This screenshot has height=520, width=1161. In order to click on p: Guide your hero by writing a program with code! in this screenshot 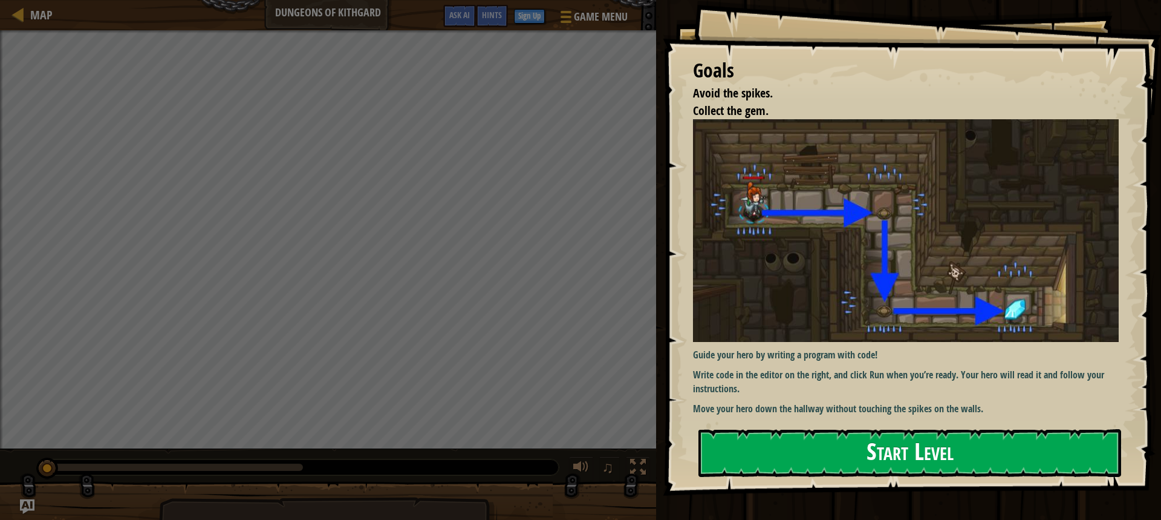, I will do `click(910, 354)`.